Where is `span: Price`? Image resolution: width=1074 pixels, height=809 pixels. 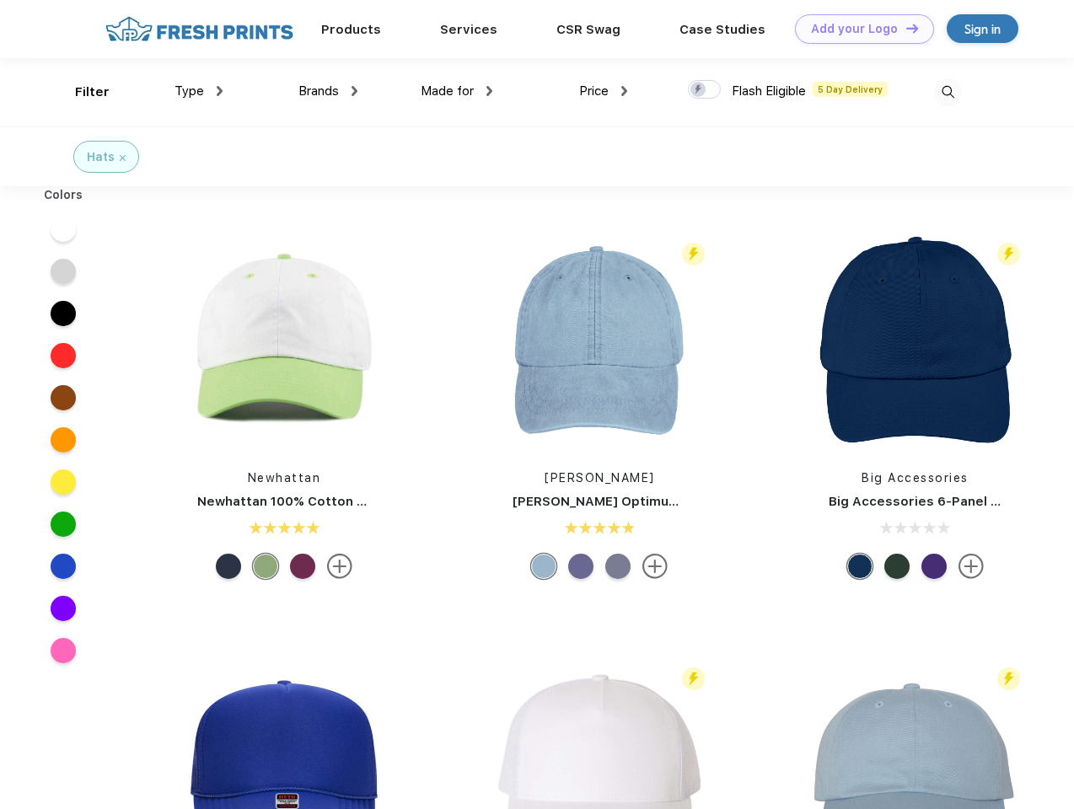 span: Price is located at coordinates (594, 91).